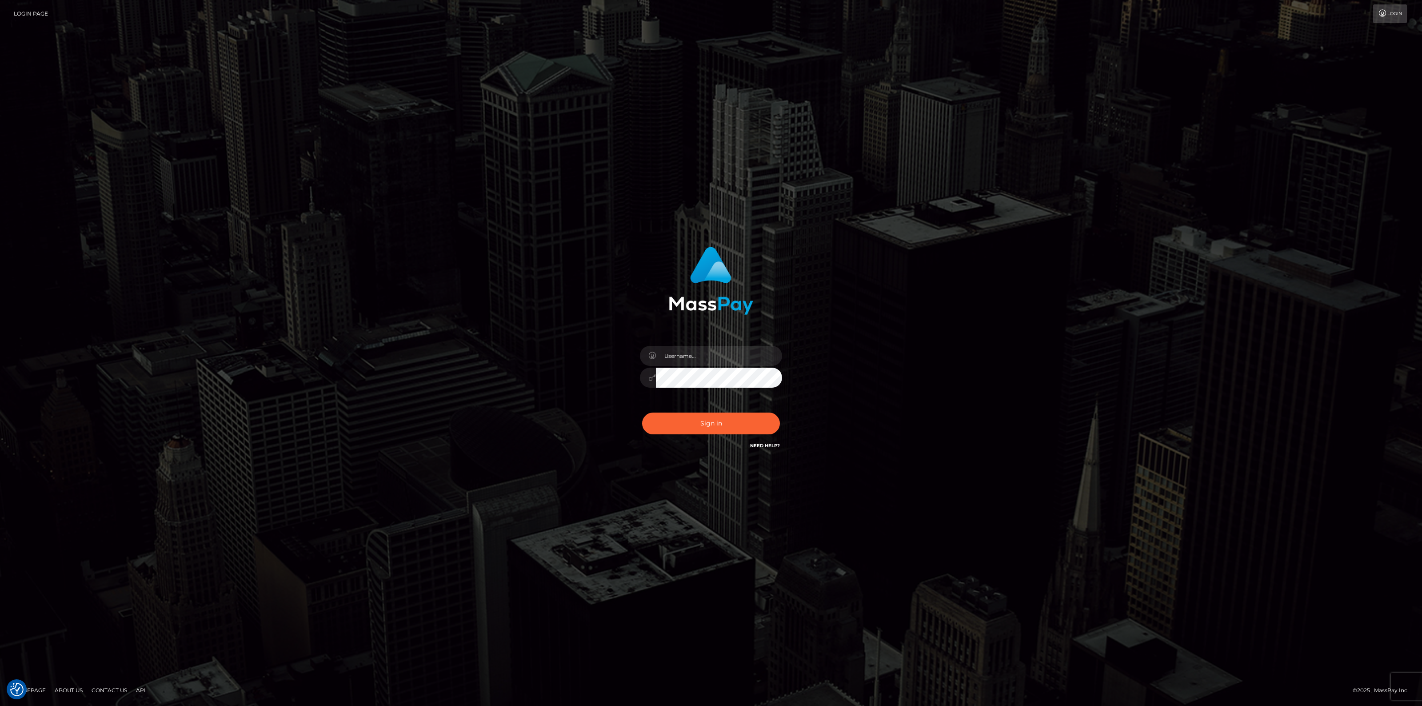 The height and width of the screenshot is (706, 1422). What do you see at coordinates (1390, 14) in the screenshot?
I see `a: Login` at bounding box center [1390, 14].